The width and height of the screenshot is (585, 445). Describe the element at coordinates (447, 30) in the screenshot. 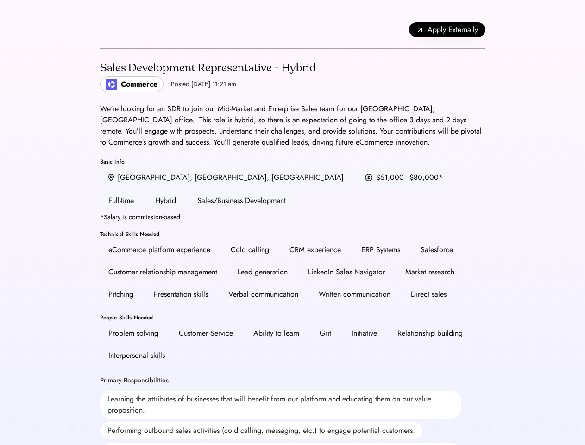

I see `button: Apply Externally` at that location.